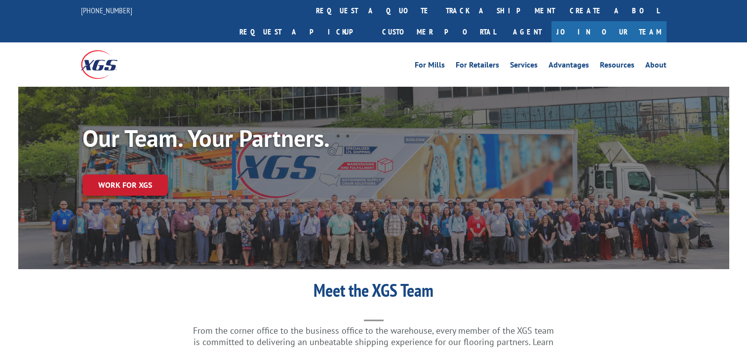 The height and width of the screenshot is (349, 747). What do you see at coordinates (439, 32) in the screenshot?
I see `a: Customer Portal` at bounding box center [439, 32].